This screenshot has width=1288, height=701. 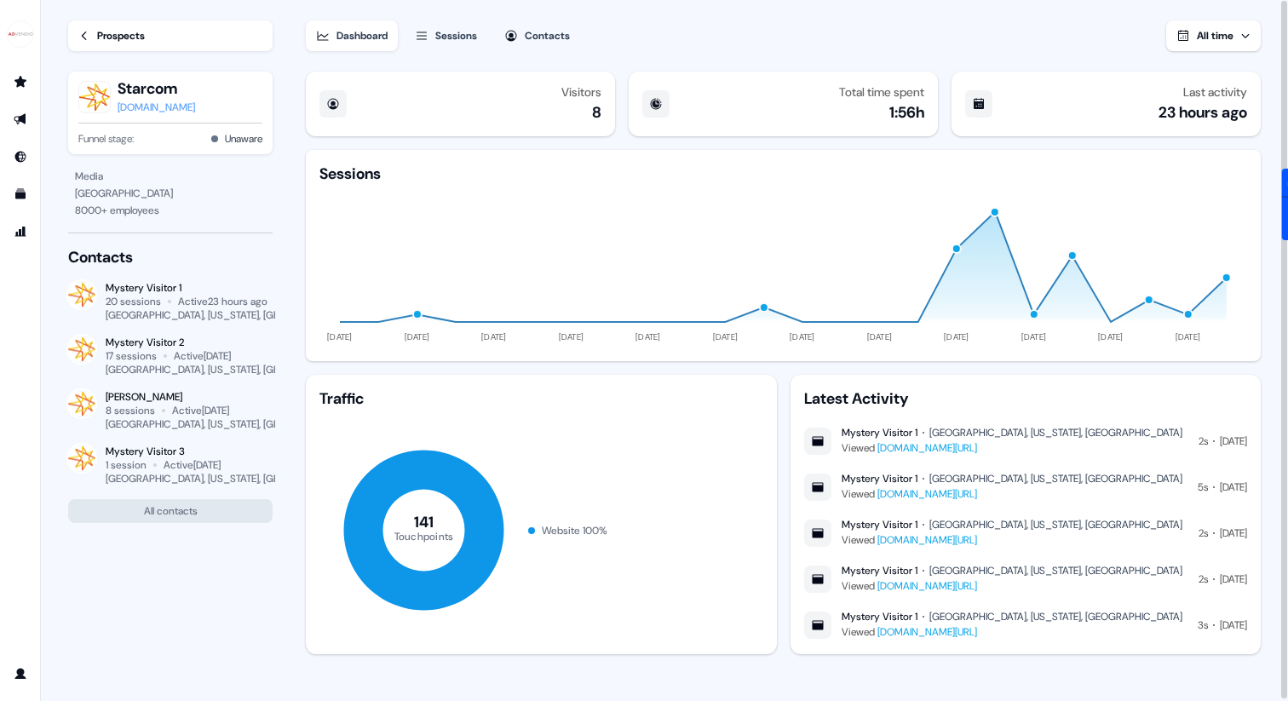 I want to click on div: 5s, so click(x=1203, y=487).